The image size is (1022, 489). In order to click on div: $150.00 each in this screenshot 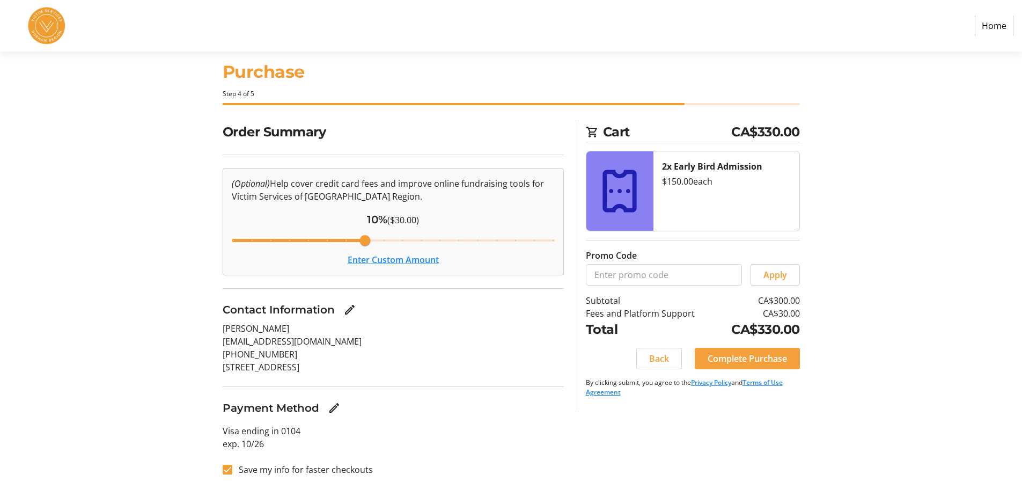, I will do `click(726, 181)`.